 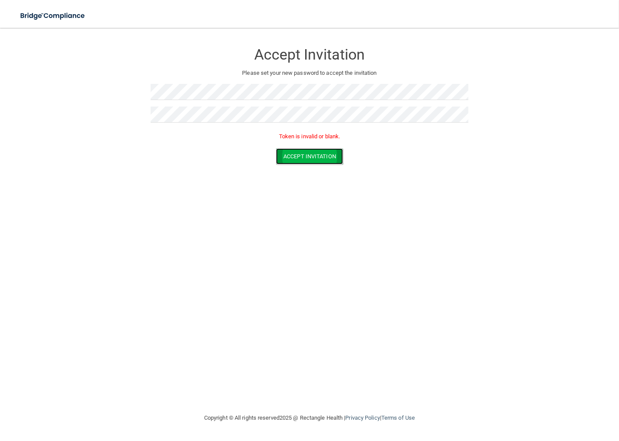 I want to click on p: Please set your new password to accept the invitation, so click(x=309, y=73).